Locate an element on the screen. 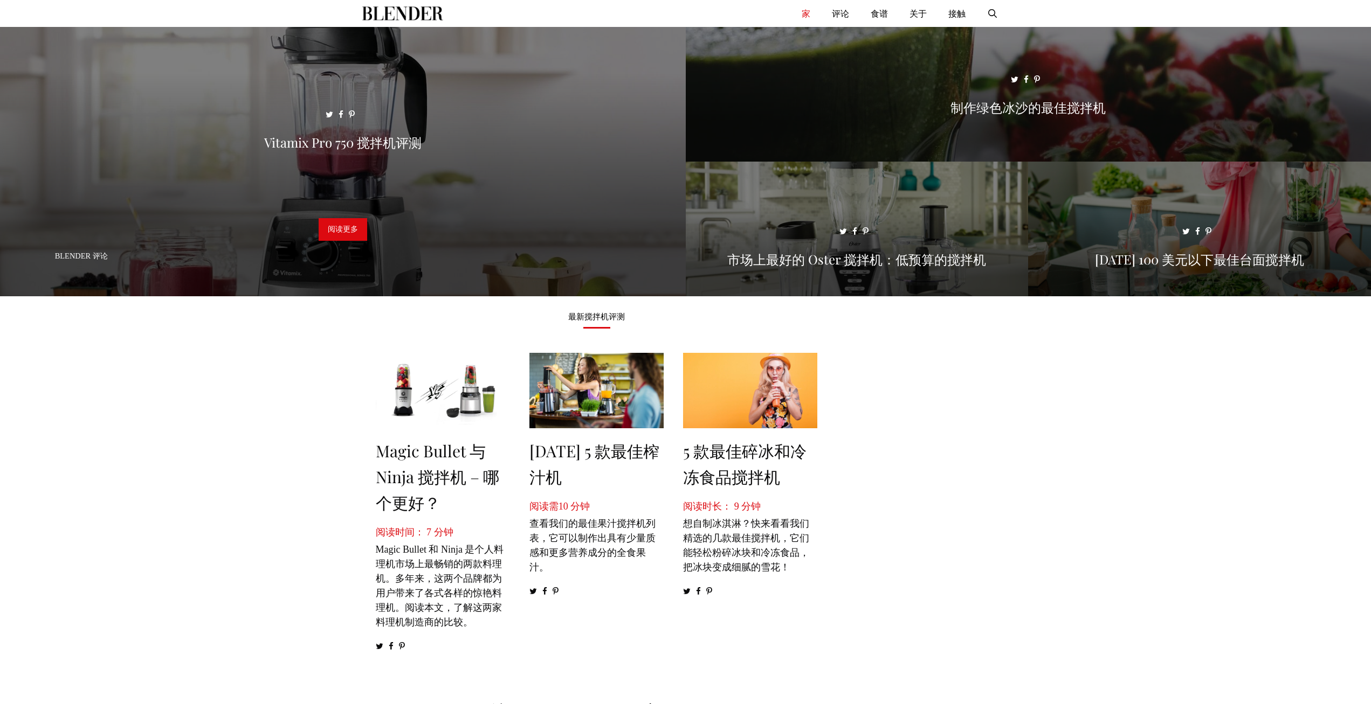  font: 评论 is located at coordinates (840, 13).